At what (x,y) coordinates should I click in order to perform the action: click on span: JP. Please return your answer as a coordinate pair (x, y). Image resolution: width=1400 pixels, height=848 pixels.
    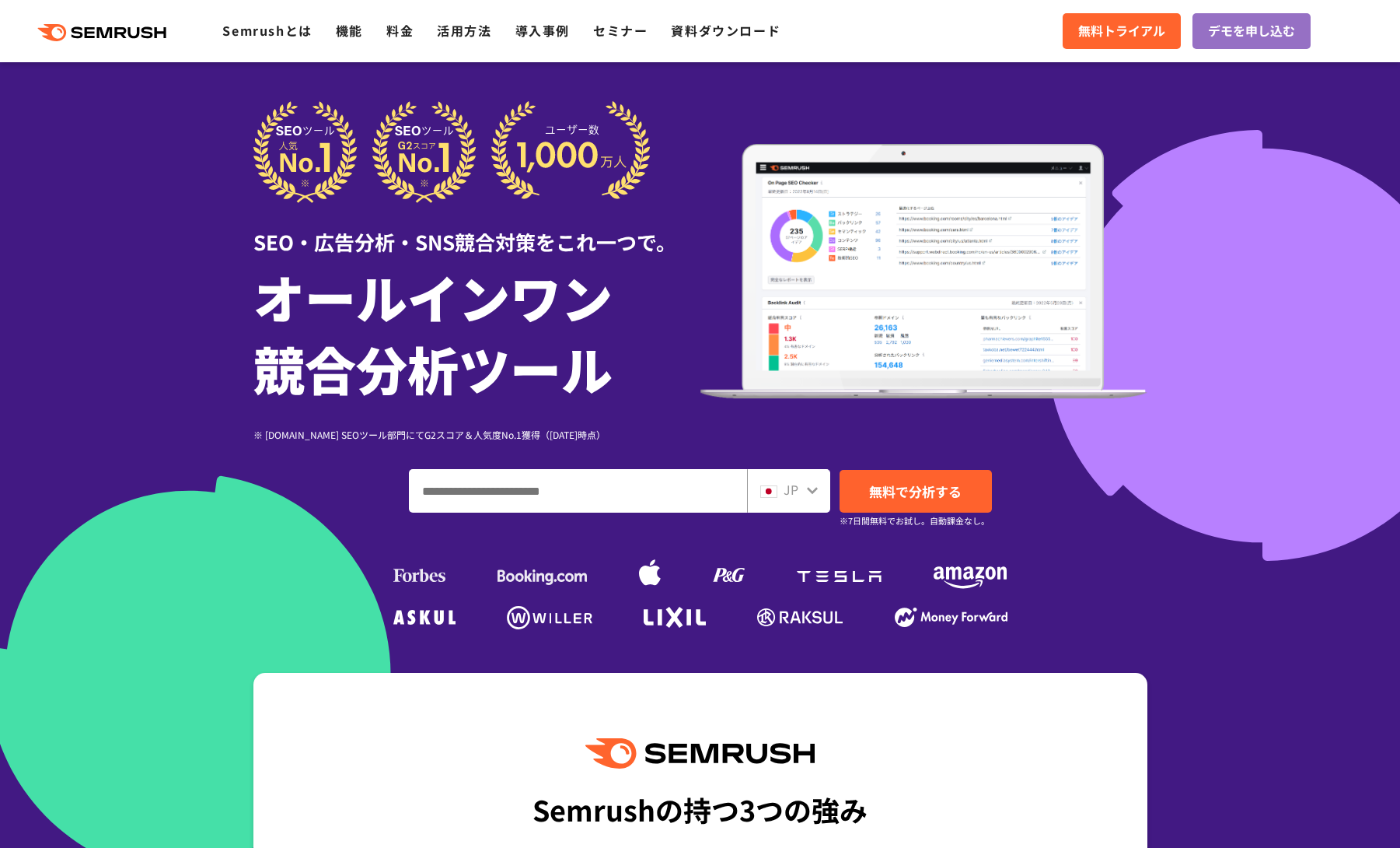
    Looking at the image, I should click on (791, 489).